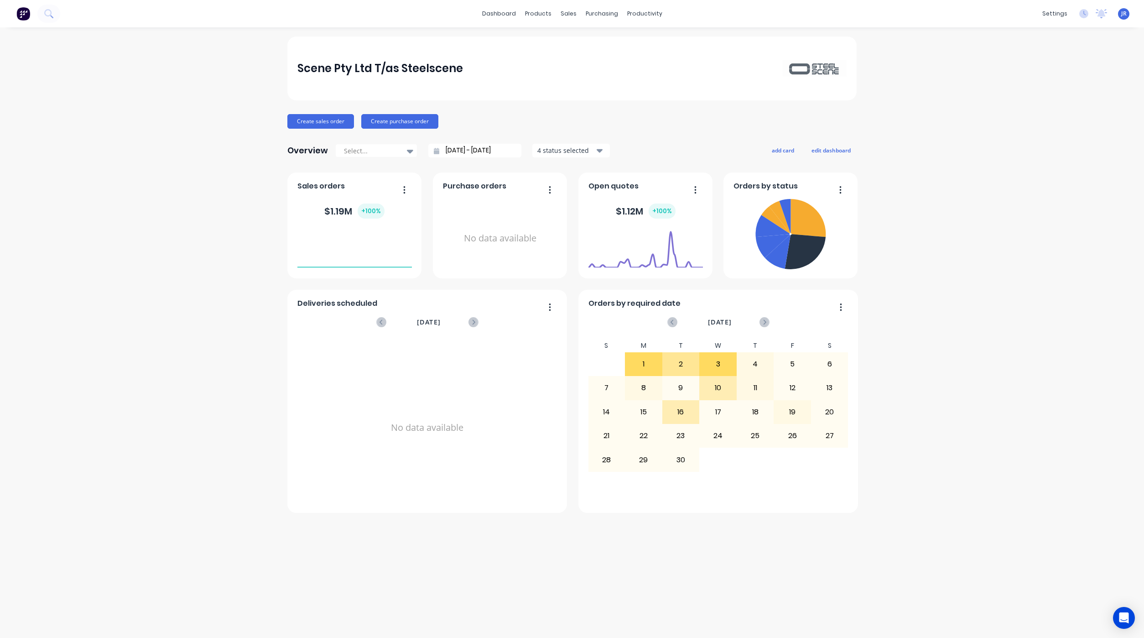  I want to click on div: 25, so click(755, 436).